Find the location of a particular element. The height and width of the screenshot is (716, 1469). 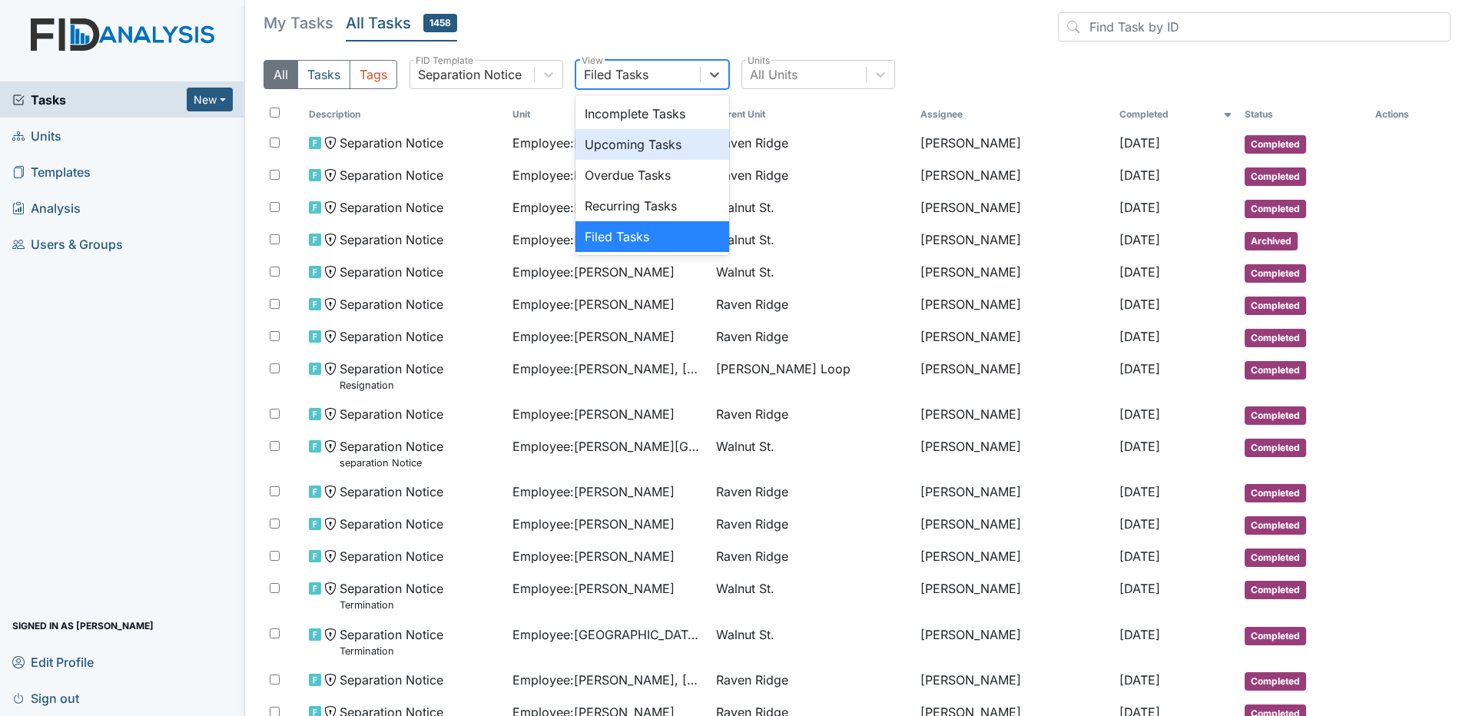

small: Termination is located at coordinates (391, 605).